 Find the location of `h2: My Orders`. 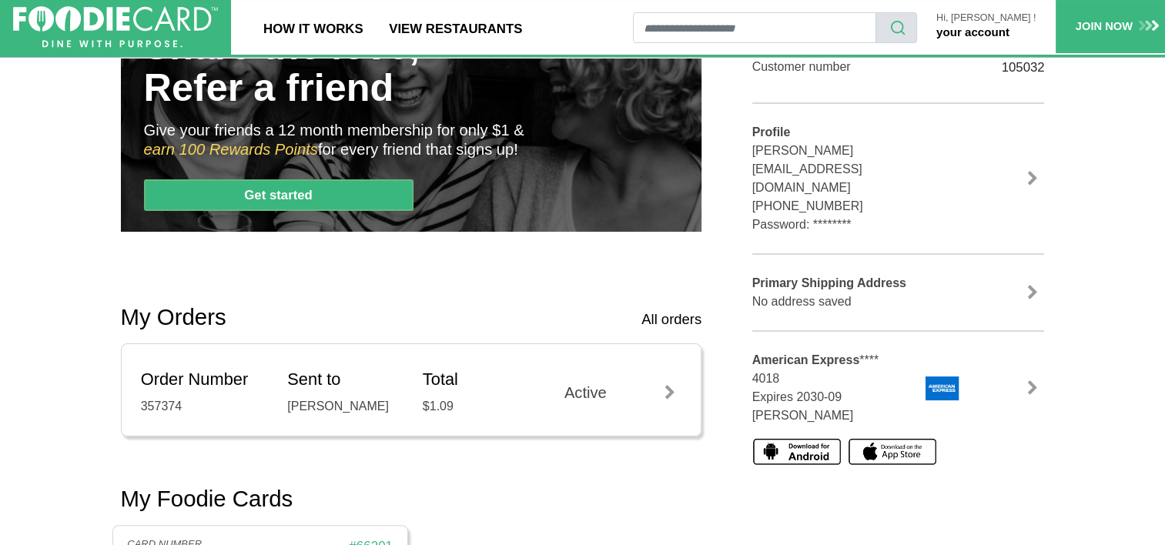

h2: My Orders is located at coordinates (173, 317).